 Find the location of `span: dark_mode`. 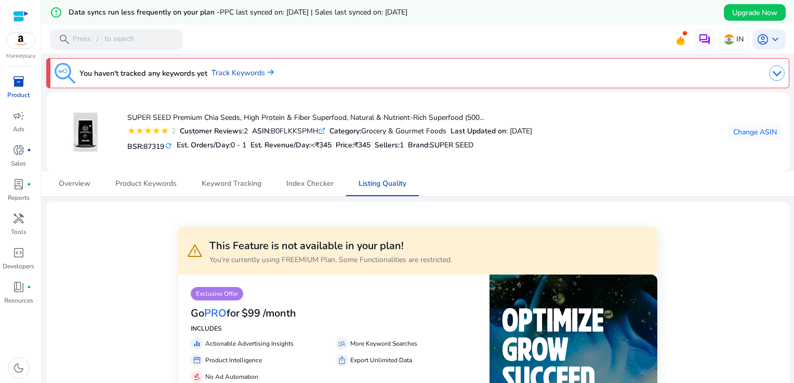

span: dark_mode is located at coordinates (19, 368).